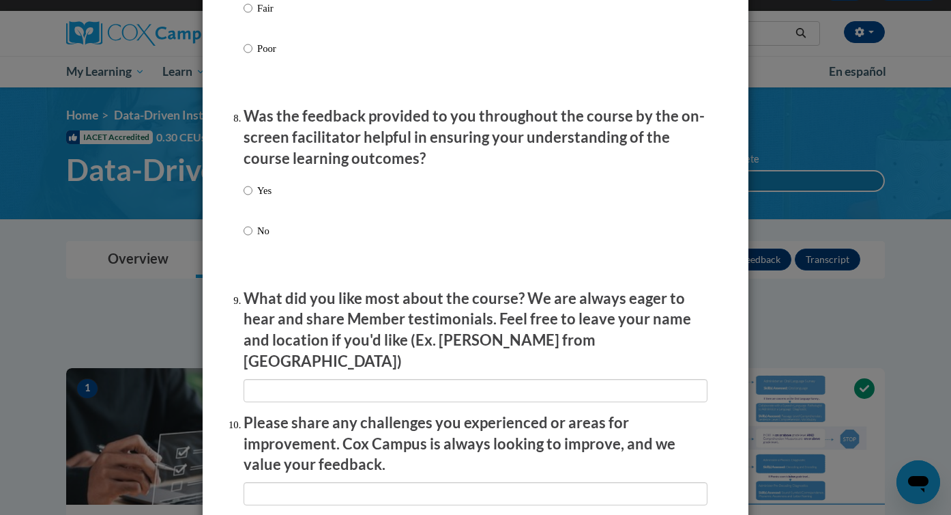 The width and height of the screenshot is (951, 515). Describe the element at coordinates (248, 8) in the screenshot. I see `input: Fair` at that location.